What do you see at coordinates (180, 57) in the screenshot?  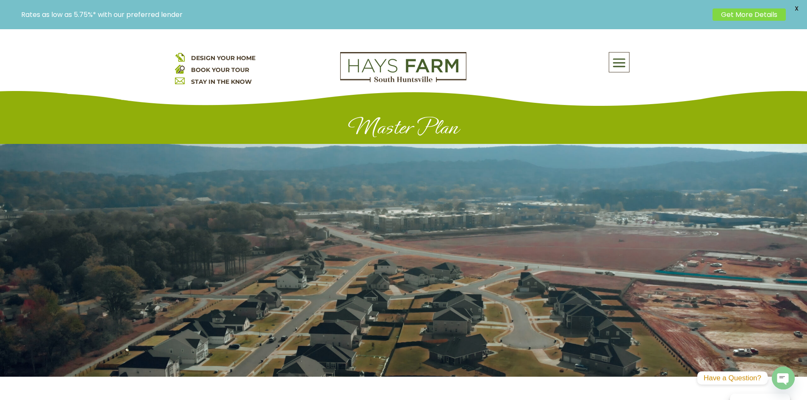 I see `img: design your home` at bounding box center [180, 57].